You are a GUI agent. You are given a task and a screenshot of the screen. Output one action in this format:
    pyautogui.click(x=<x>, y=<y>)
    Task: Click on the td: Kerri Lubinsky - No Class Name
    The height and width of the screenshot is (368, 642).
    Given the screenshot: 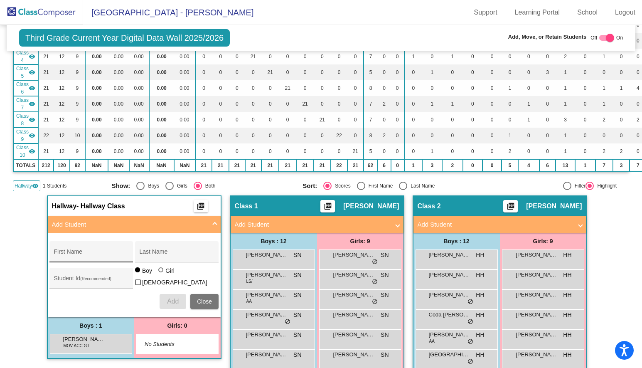 What is the action you would take?
    pyautogui.click(x=26, y=151)
    